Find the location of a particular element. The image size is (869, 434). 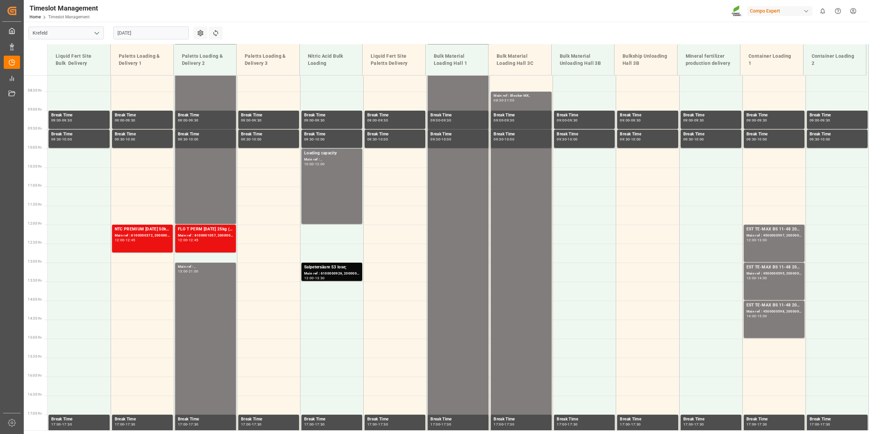

span: 11:00 Hr is located at coordinates (35, 185).